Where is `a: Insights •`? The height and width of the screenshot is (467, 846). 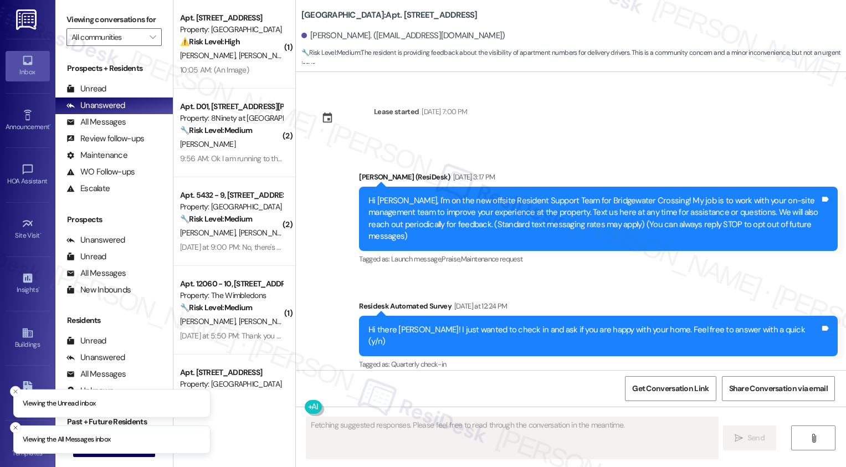
a: Insights • is located at coordinates (28, 284).